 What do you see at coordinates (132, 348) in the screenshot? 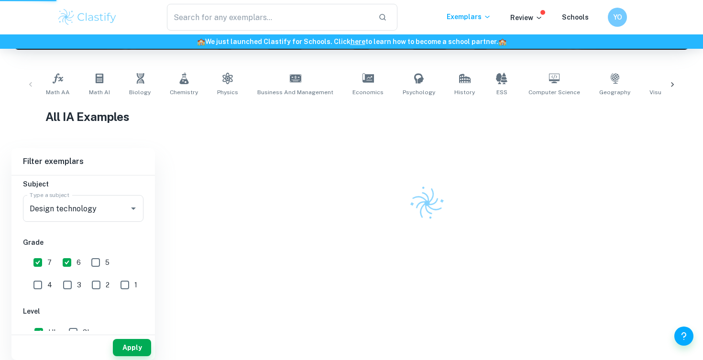
I see `button: Apply` at bounding box center [132, 348].